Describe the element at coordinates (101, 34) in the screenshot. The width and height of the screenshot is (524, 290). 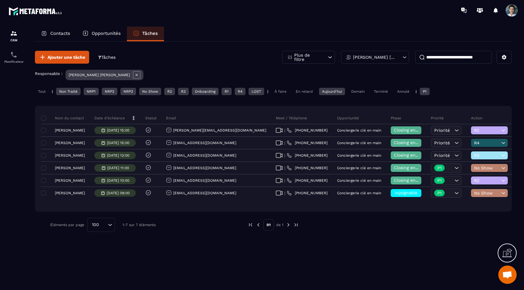
I see `a: Opportunités` at that location.